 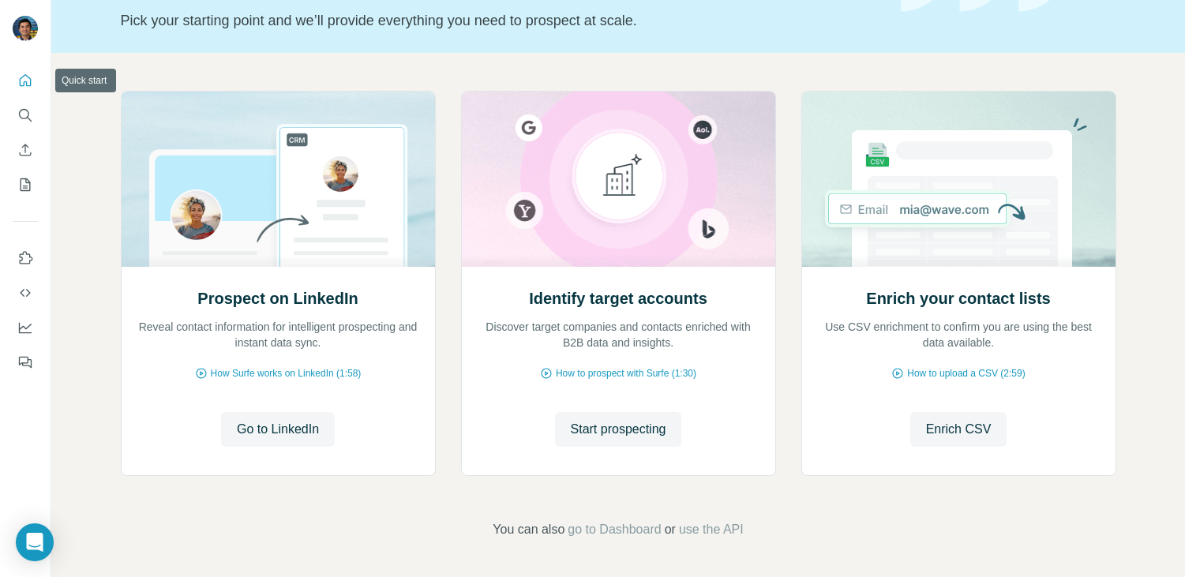 What do you see at coordinates (528, 530) in the screenshot?
I see `span: You can also` at bounding box center [528, 530].